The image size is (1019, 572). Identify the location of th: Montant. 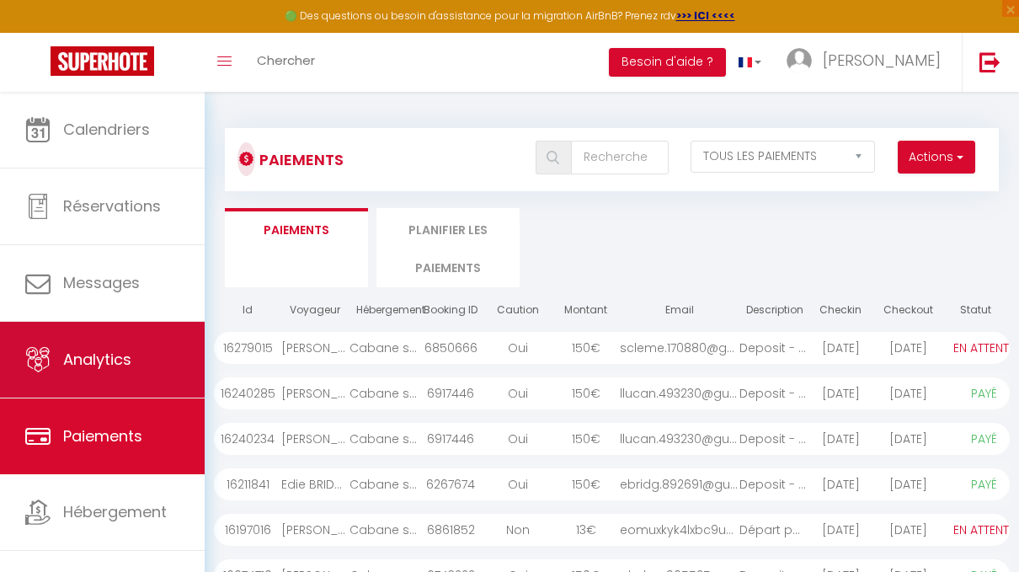
(586, 310).